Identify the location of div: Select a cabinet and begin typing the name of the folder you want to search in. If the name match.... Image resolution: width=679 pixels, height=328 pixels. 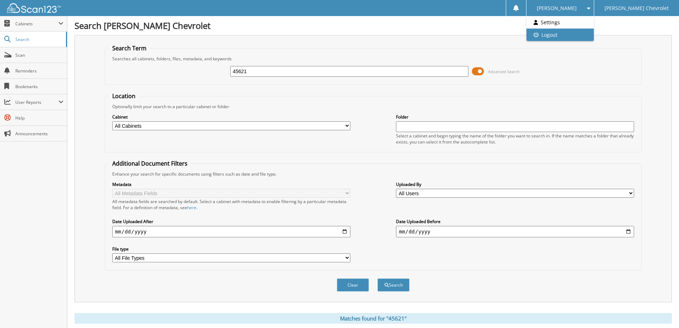
(515, 139).